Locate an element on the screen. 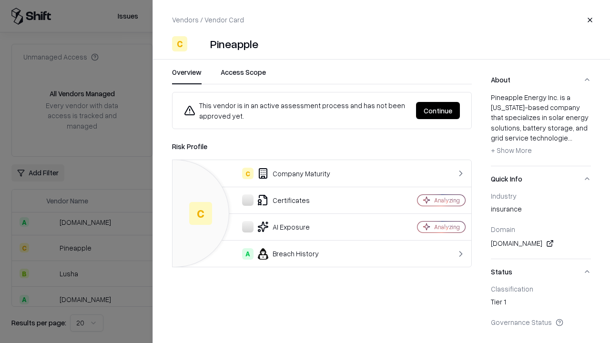  button: Overview is located at coordinates (187, 76).